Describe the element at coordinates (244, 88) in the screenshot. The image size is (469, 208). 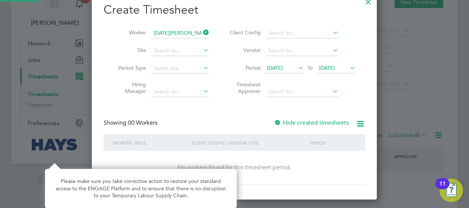
I see `label: Timesheet Approver` at that location.